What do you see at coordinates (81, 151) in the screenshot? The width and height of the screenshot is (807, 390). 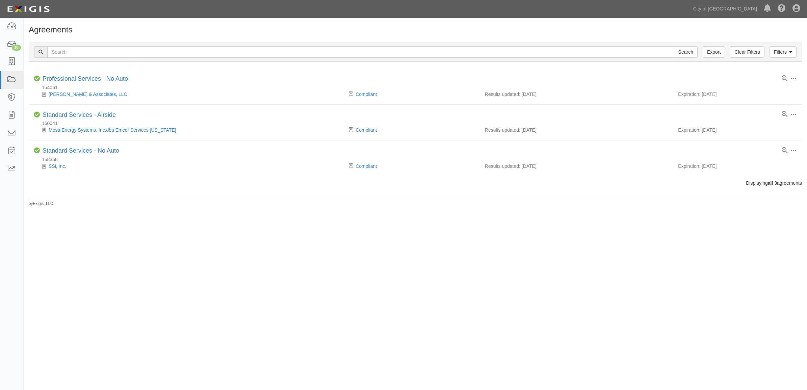 I see `div: Standard Services - No Auto` at bounding box center [81, 151].